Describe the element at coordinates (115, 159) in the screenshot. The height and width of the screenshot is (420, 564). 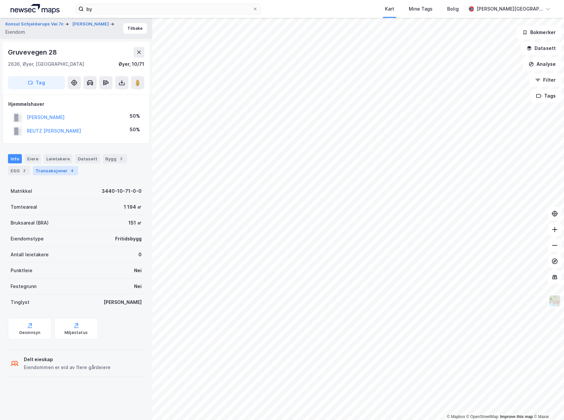
I see `div: Bygg` at that location.